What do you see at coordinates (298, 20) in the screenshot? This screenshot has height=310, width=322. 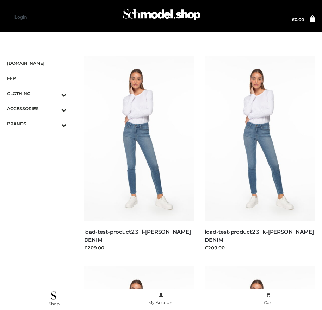 I see `a: £0.00` at bounding box center [298, 20].